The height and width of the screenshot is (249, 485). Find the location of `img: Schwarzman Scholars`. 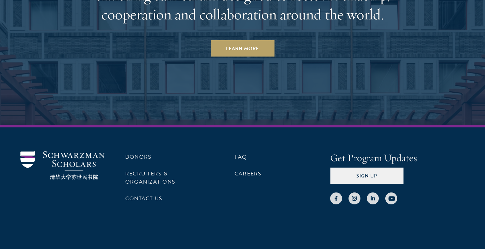

img: Schwarzman Scholars is located at coordinates (63, 165).